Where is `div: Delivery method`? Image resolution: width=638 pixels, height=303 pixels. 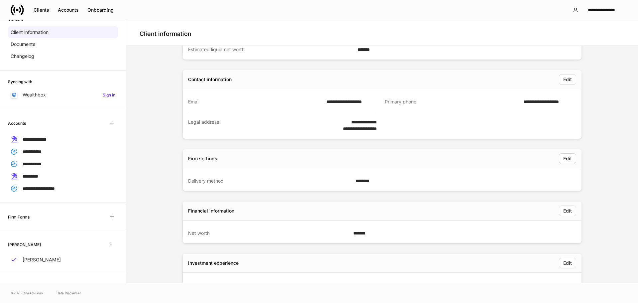 div: Delivery method is located at coordinates (270, 181).